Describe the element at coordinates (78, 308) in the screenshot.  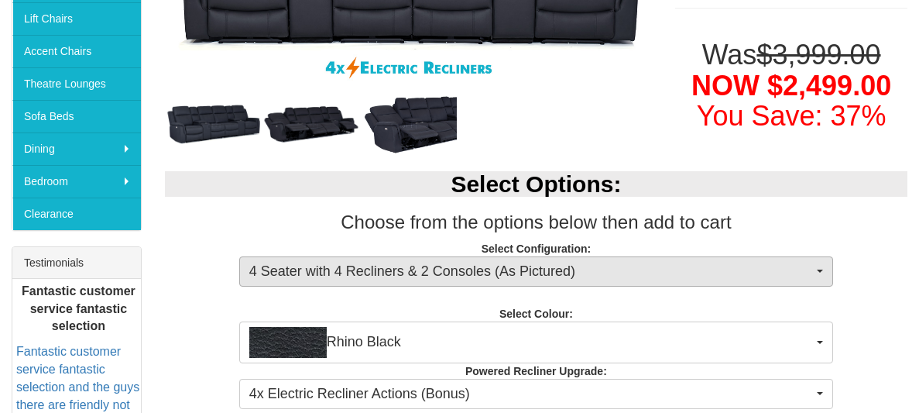
I see `b: Fantastic customer service fantastic selection` at that location.